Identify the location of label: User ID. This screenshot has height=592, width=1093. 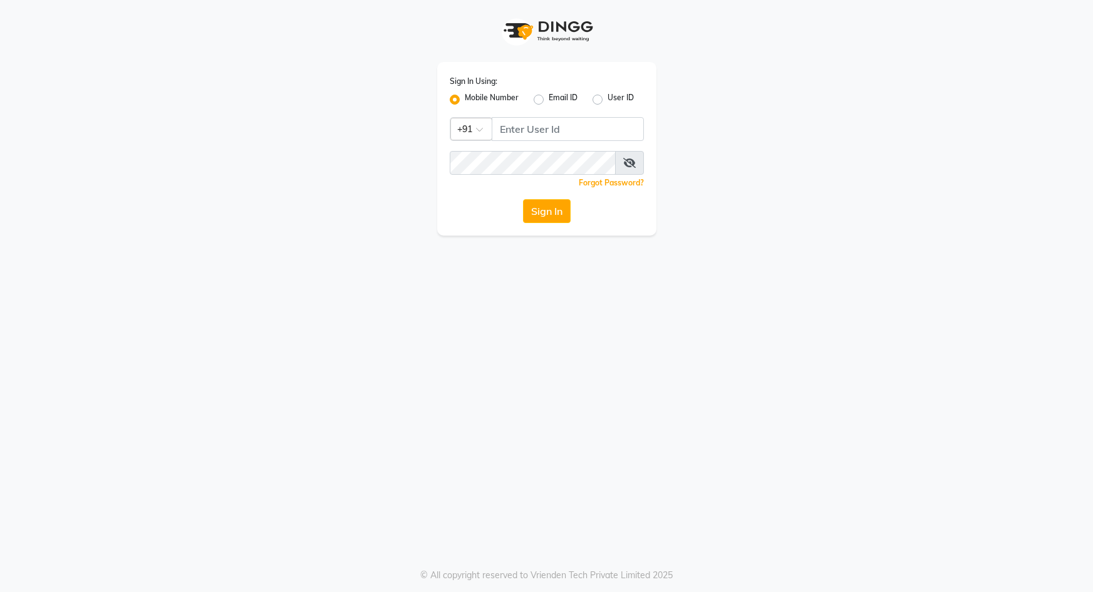
(621, 100).